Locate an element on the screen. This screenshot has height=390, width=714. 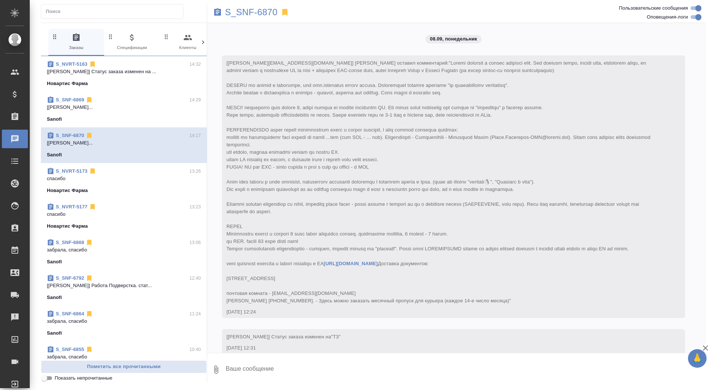
p: 13:26 is located at coordinates (195, 171).